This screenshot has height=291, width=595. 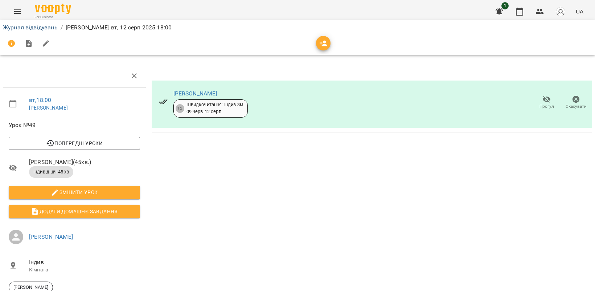 I want to click on button: Попередні уроки, so click(x=74, y=143).